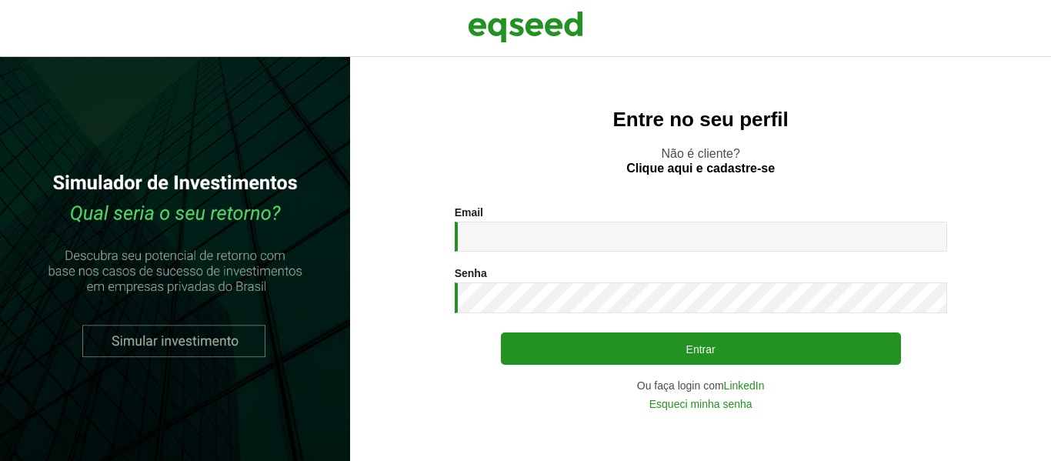  Describe the element at coordinates (701, 404) in the screenshot. I see `a: Esqueci minha senha` at that location.